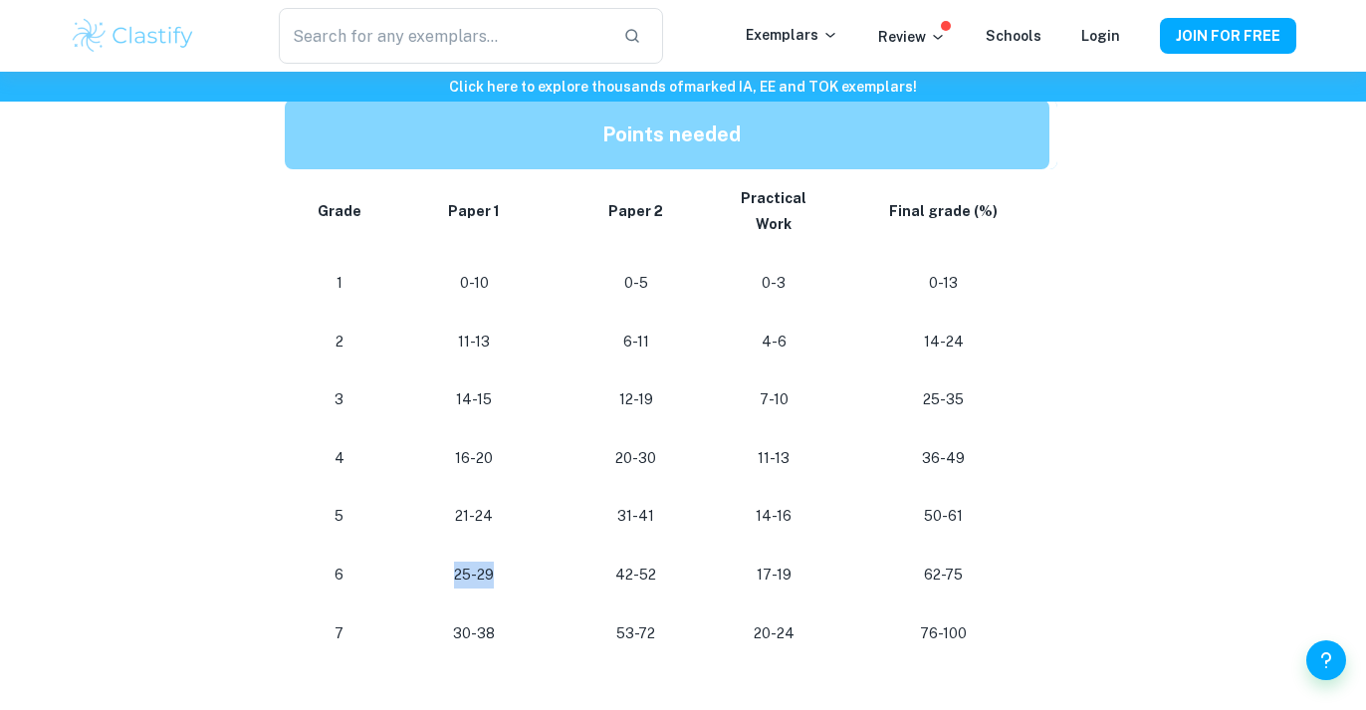  What do you see at coordinates (773, 283) in the screenshot?
I see `p: 0-3` at bounding box center [773, 283].